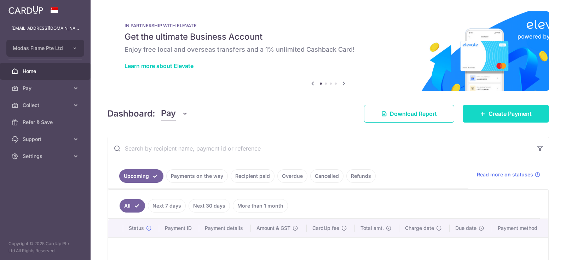 The width and height of the screenshot is (566, 260). What do you see at coordinates (197, 176) in the screenshot?
I see `a: Payments on the way` at bounding box center [197, 176].